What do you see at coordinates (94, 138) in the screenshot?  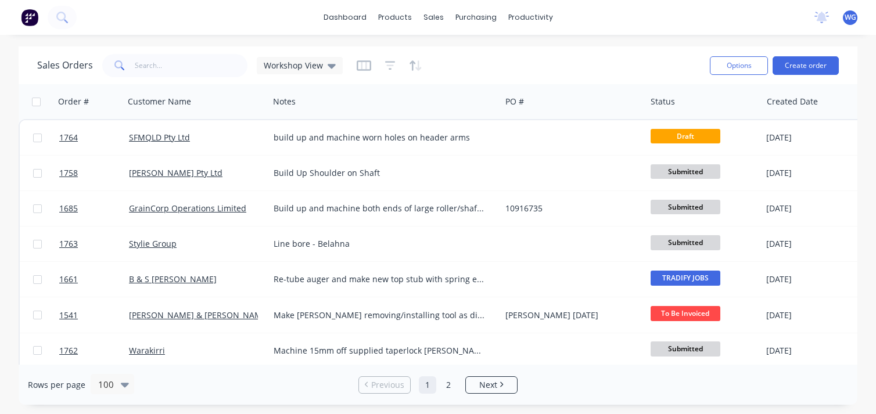 I see `a: 1764` at bounding box center [94, 138].